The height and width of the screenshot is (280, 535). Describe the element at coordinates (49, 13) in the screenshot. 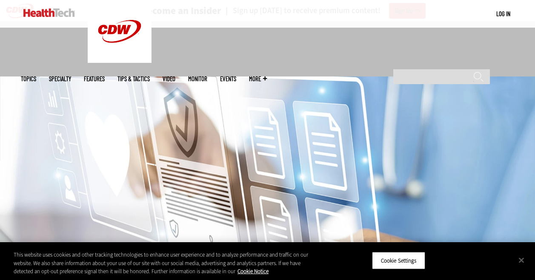

I see `img: Home` at that location.